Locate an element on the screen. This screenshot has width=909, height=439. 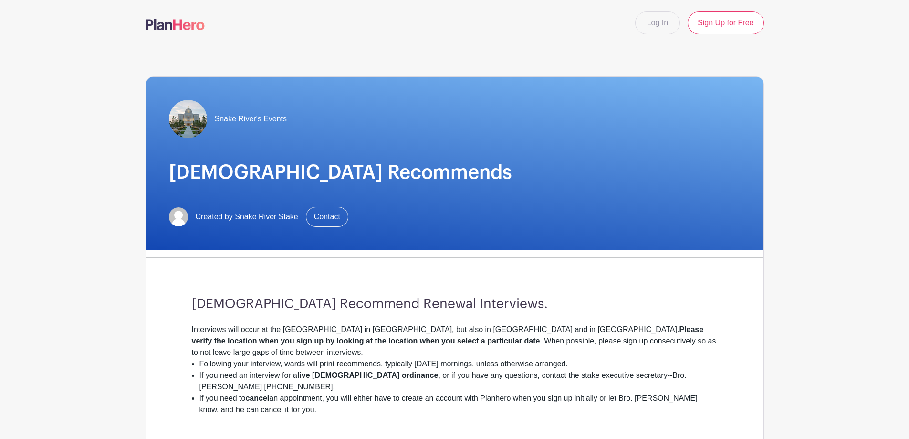
a: Log In is located at coordinates (658, 23).